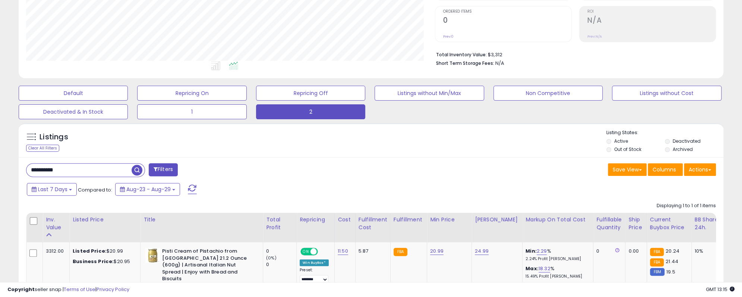  Describe the element at coordinates (314, 263) in the screenshot. I see `div: Win BuyBox *` at that location.